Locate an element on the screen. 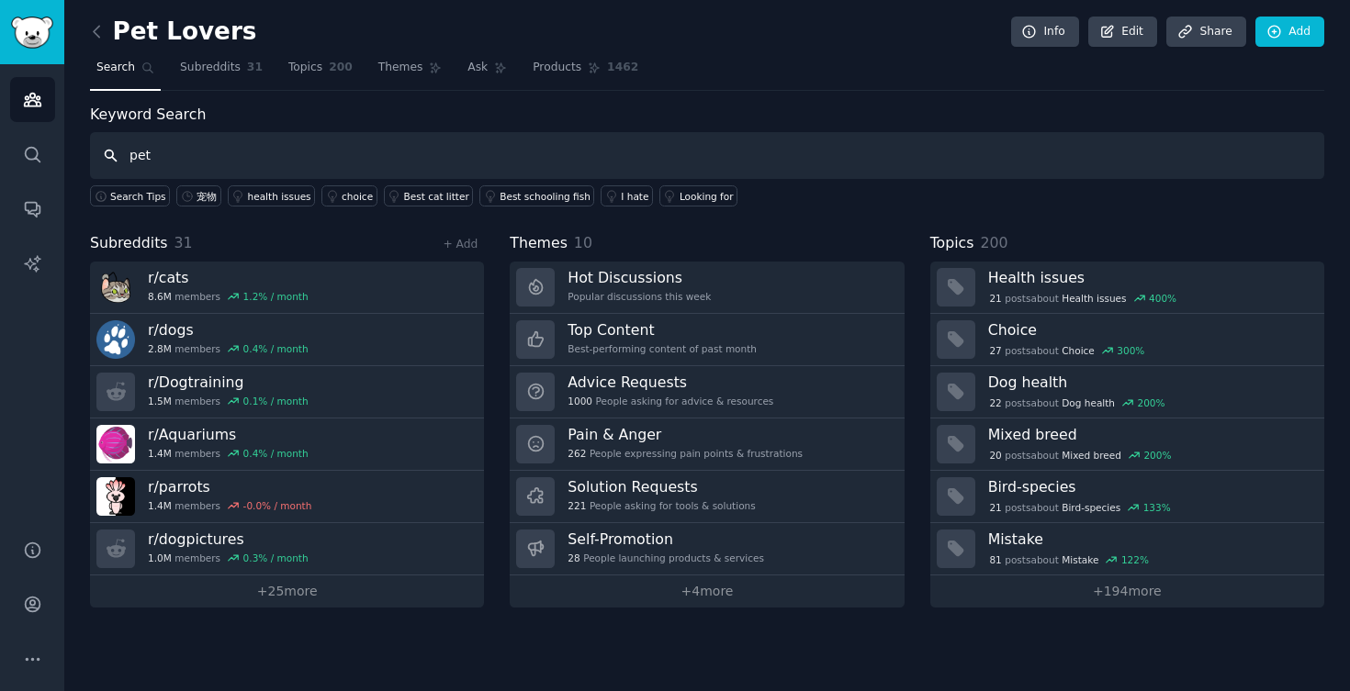 The image size is (1350, 691). h3: Solution Requests is located at coordinates (661, 487).